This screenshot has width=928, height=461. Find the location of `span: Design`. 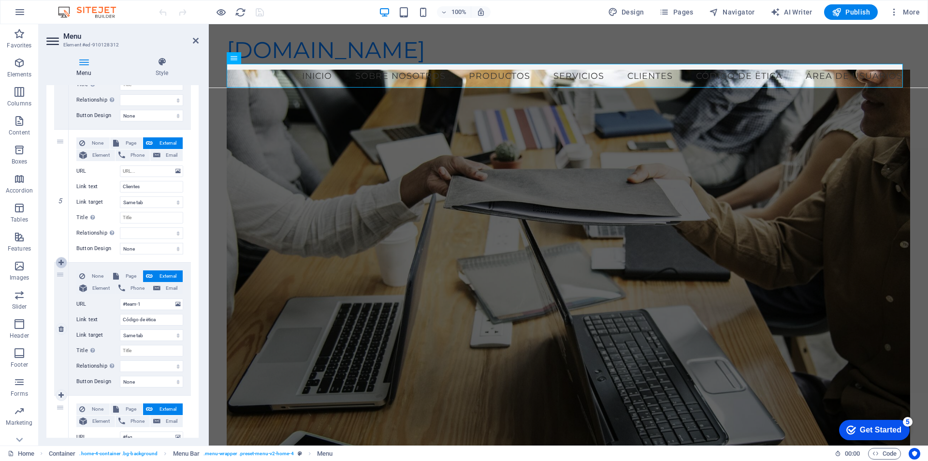

span: Design is located at coordinates (626, 12).